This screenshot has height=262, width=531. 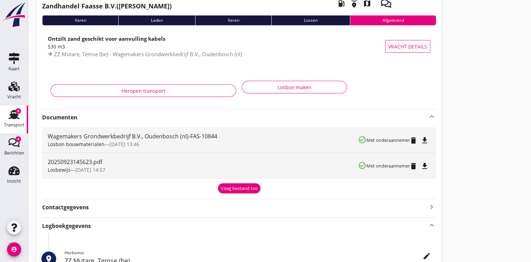 I want to click on div: Losbon maken, so click(x=295, y=87).